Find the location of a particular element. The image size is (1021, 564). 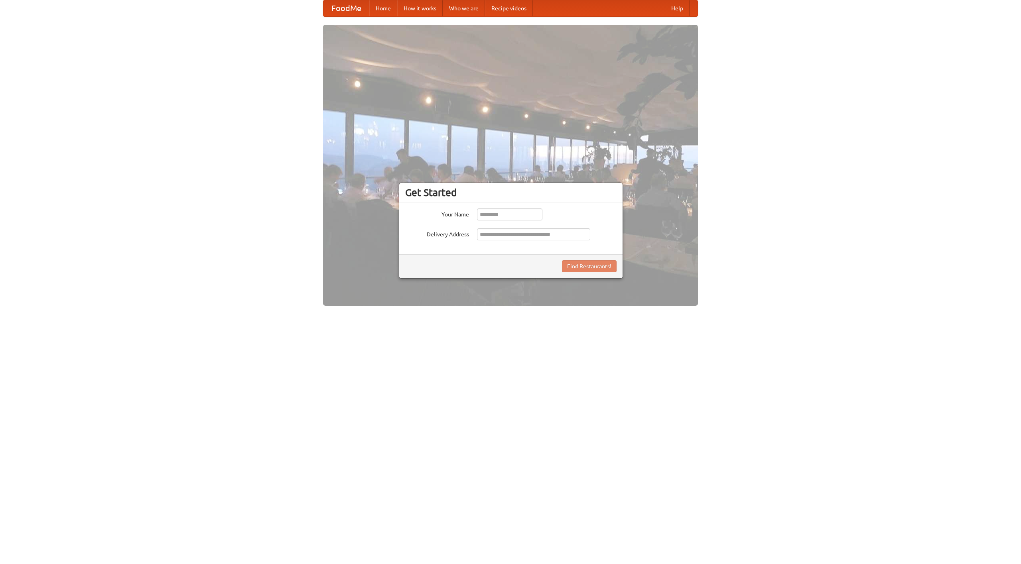

label: Your Name is located at coordinates (437, 213).